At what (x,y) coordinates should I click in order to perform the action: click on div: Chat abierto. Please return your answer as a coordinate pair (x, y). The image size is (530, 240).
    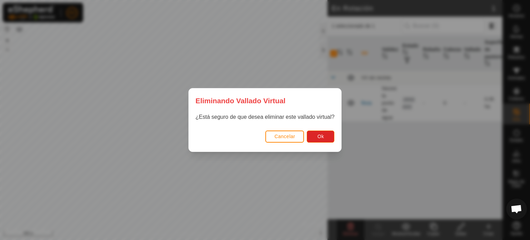
    Looking at the image, I should click on (516, 209).